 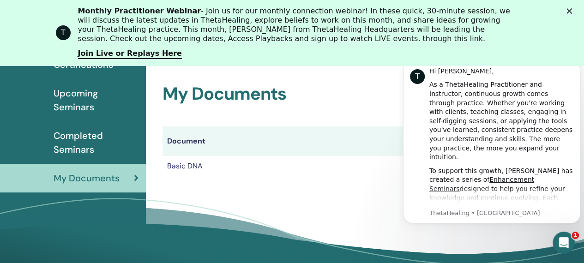 I want to click on p: Message from ThetaHealing, sent Ahora, so click(x=102, y=166).